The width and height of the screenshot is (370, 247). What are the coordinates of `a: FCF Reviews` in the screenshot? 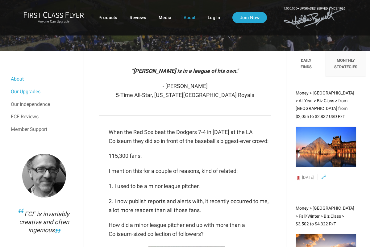 It's located at (44, 117).